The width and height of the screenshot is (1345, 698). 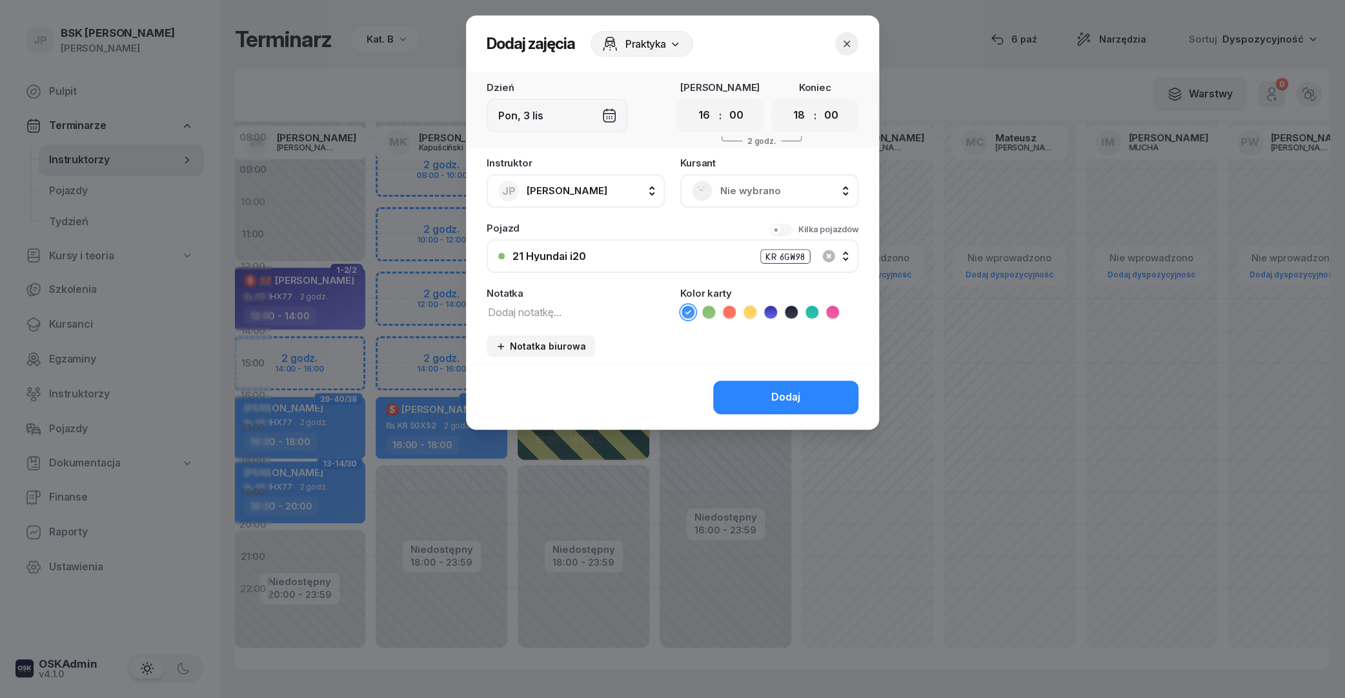 What do you see at coordinates (673, 256) in the screenshot?
I see `button: 21 Hyundai i20KR 6GW98` at bounding box center [673, 256].